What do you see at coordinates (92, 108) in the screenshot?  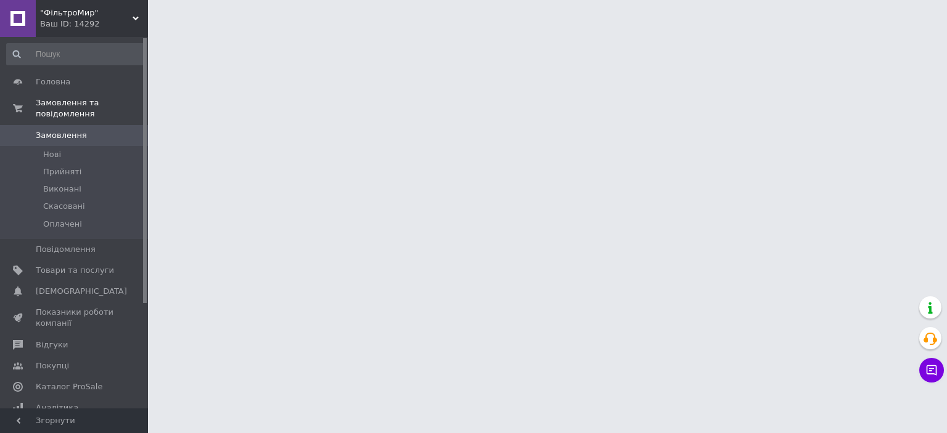 I see `span: Замовлення та повідомлення` at bounding box center [92, 108].